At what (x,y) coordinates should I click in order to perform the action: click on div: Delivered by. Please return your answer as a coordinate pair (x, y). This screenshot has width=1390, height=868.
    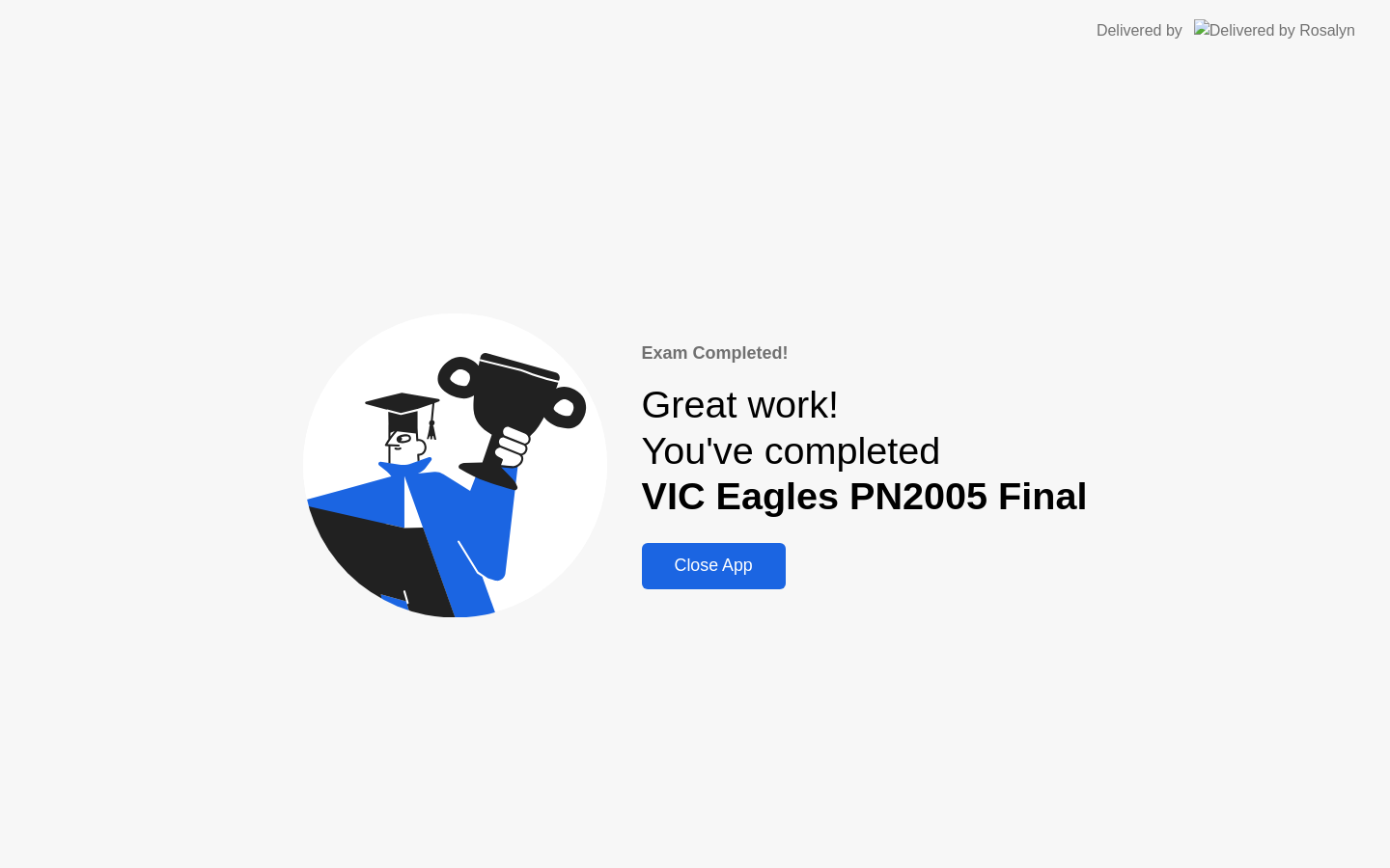
    Looking at the image, I should click on (1139, 31).